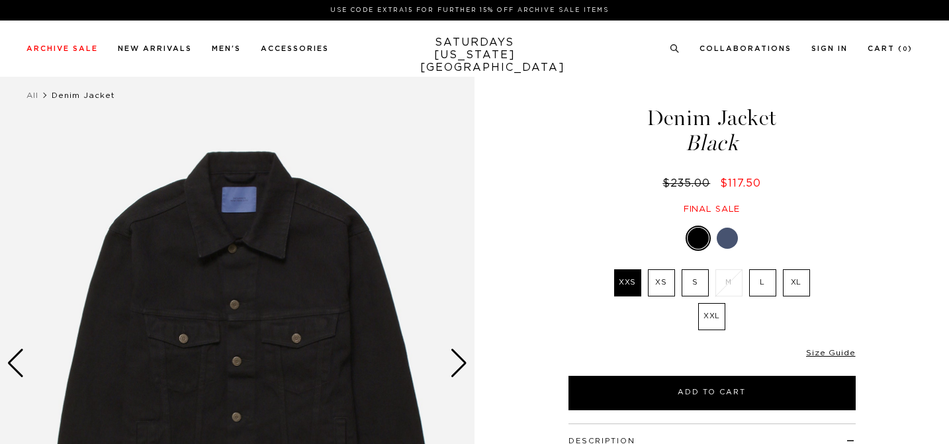  What do you see at coordinates (469, 10) in the screenshot?
I see `p: Use Code EXTRA15 for Further 15% Off Archive Sale Items` at bounding box center [469, 10].